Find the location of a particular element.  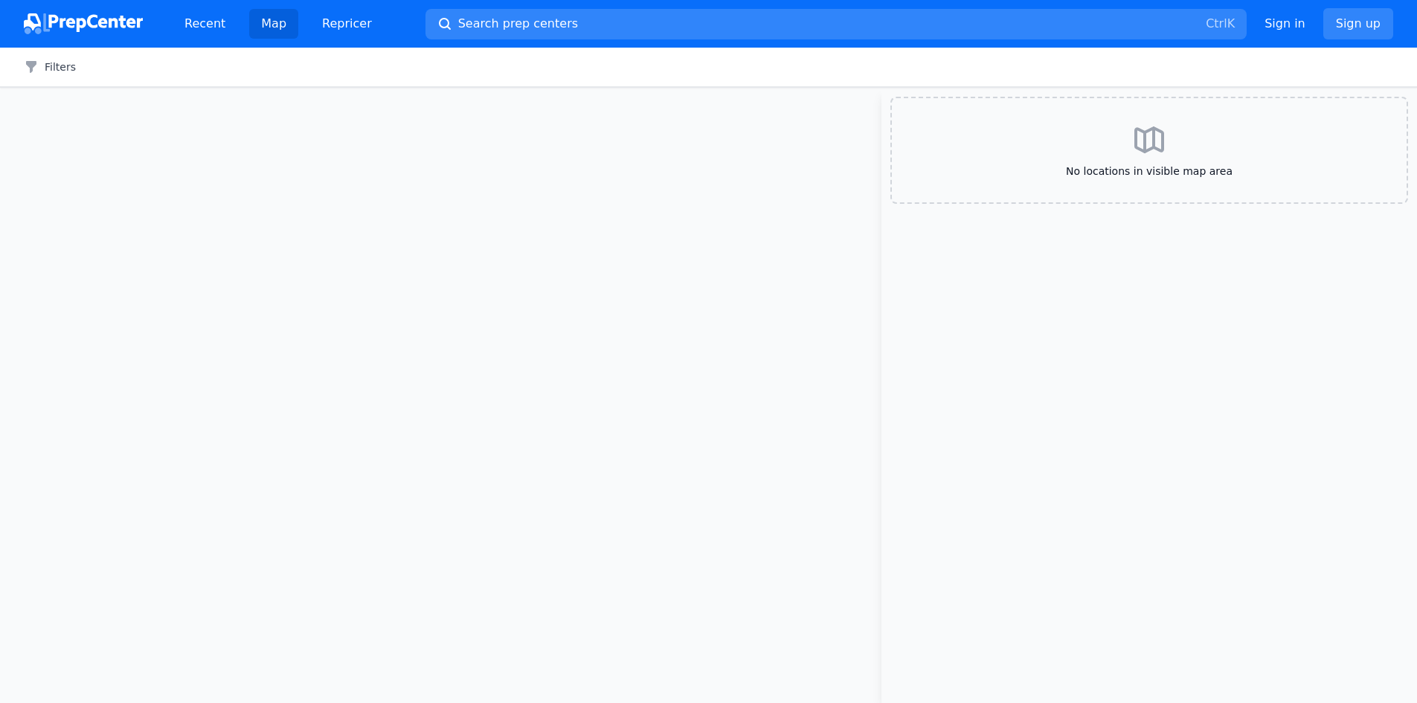

a: Sign in is located at coordinates (1285, 24).